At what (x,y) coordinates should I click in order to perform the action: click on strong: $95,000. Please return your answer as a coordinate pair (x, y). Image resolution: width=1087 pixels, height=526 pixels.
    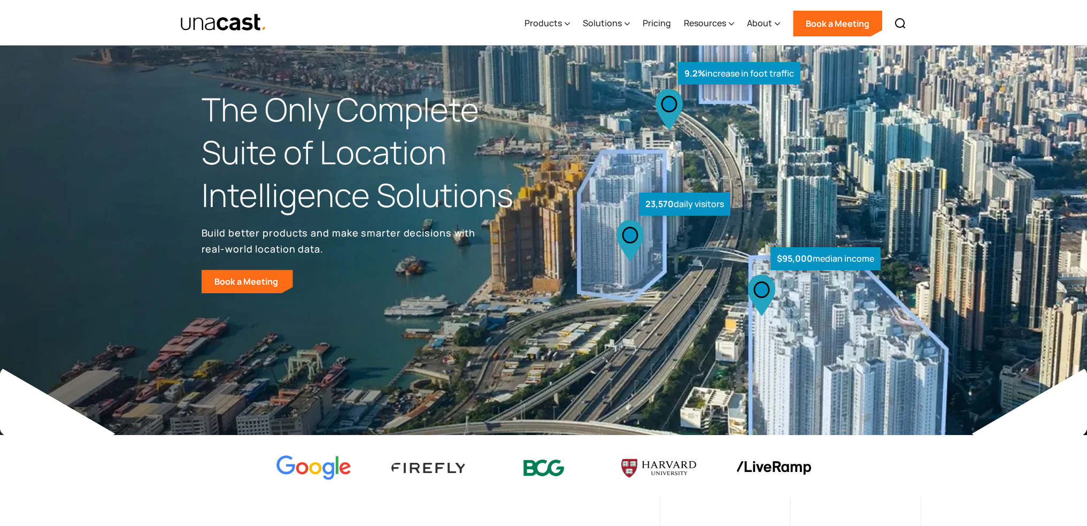
    Looking at the image, I should click on (795, 258).